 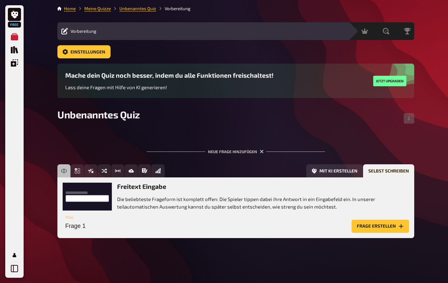 What do you see at coordinates (138, 9) in the screenshot?
I see `a: Unbenanntes Quiz` at bounding box center [138, 9].